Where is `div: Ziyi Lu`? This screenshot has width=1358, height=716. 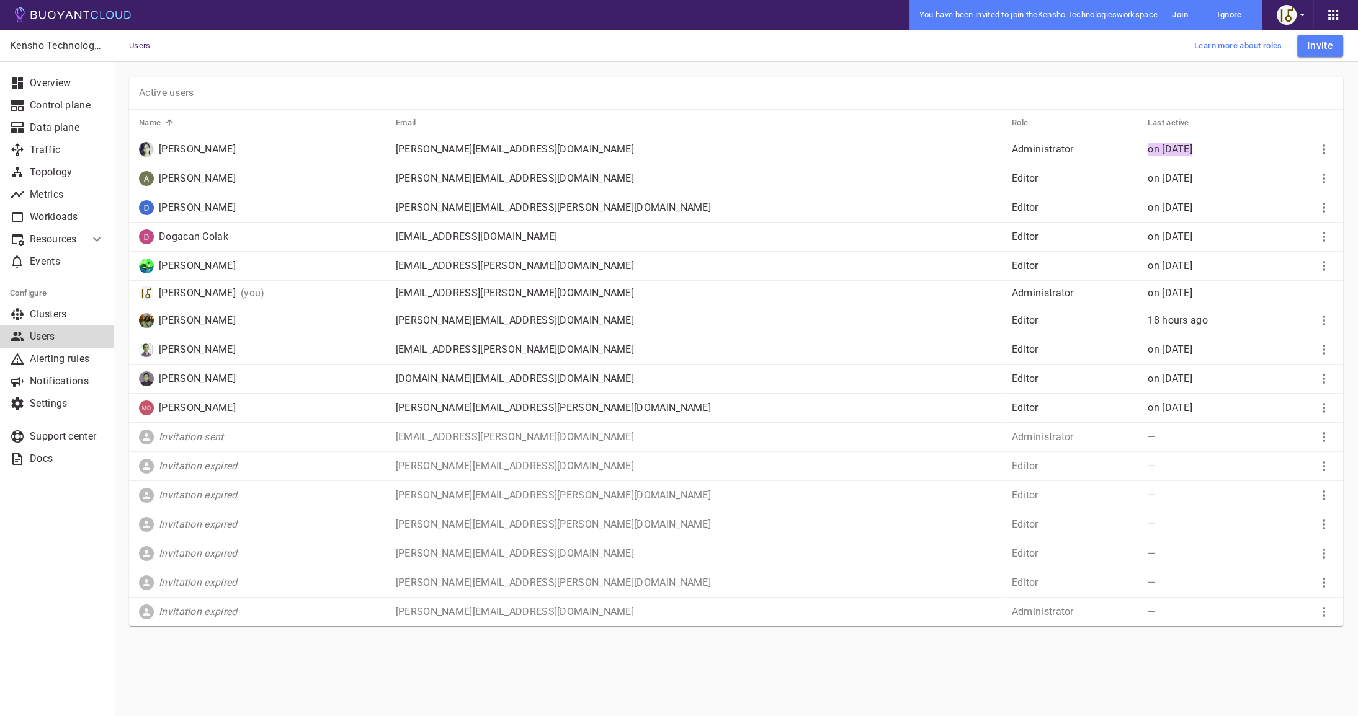
div: Ziyi Lu is located at coordinates (187, 379).